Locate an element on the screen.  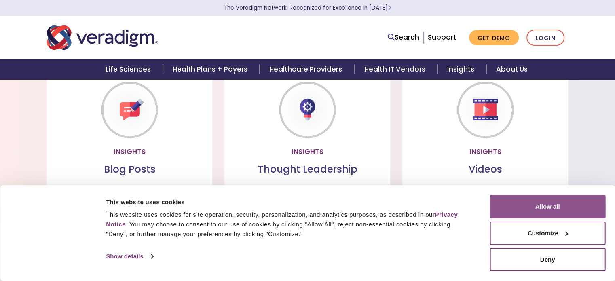
button: Allow all is located at coordinates (548, 207).